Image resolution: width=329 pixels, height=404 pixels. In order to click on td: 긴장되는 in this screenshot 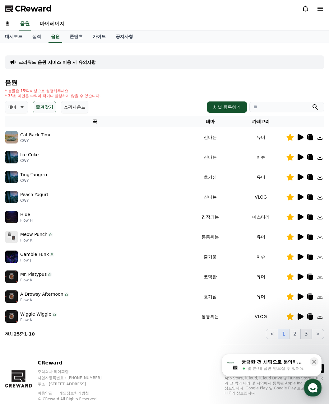, I will do `click(210, 217)`.